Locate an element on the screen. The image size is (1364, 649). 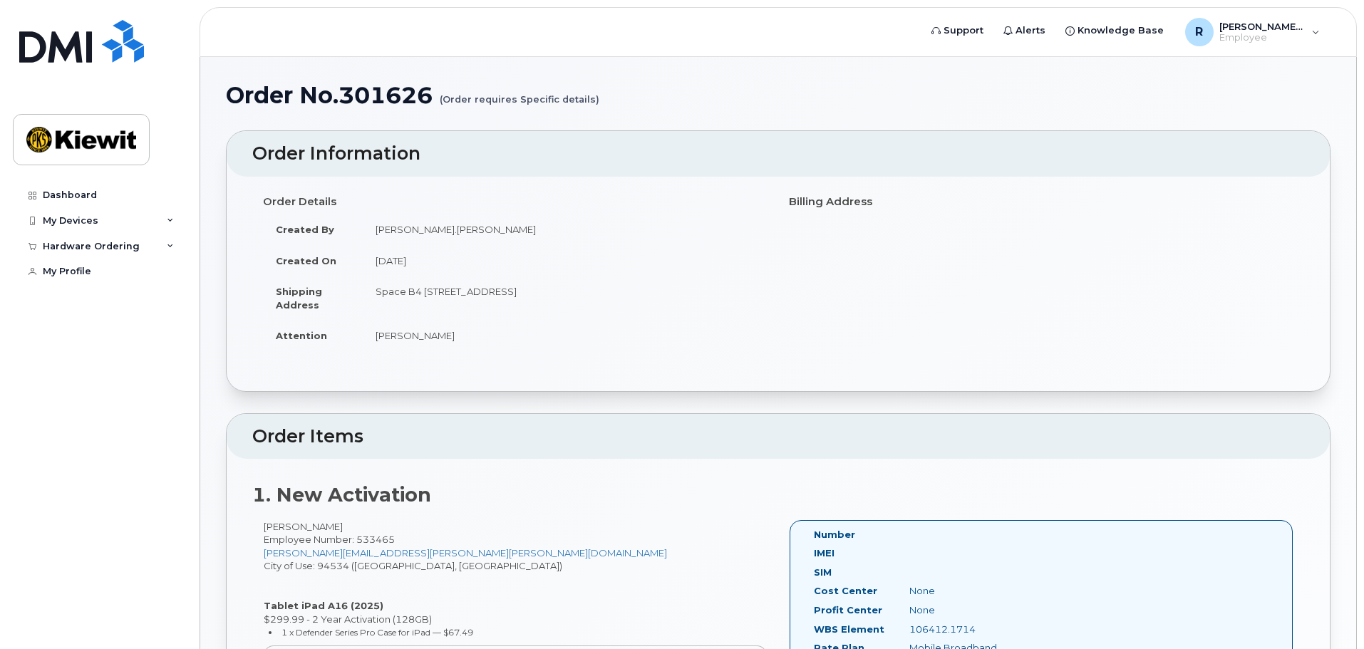
label: Profit Center is located at coordinates (848, 610).